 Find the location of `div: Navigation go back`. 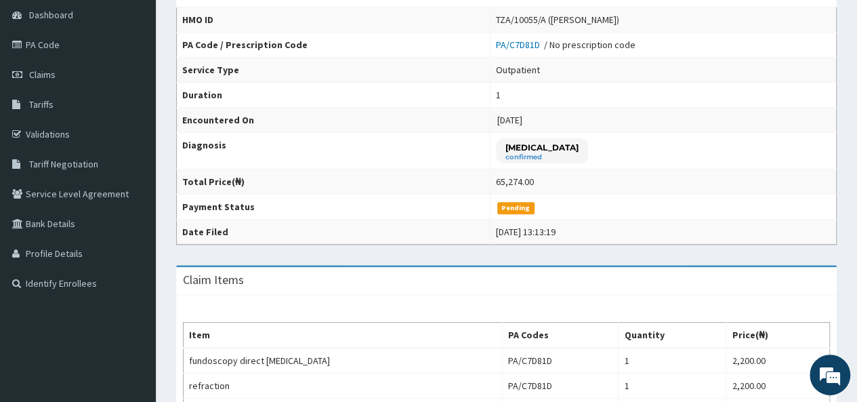

div: Navigation go back is located at coordinates (25, 85).